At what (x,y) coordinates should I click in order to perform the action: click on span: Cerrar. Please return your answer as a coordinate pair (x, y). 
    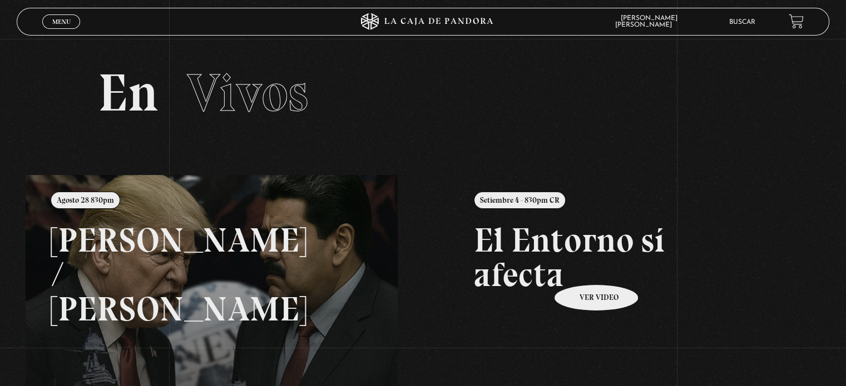
    Looking at the image, I should click on (61, 32).